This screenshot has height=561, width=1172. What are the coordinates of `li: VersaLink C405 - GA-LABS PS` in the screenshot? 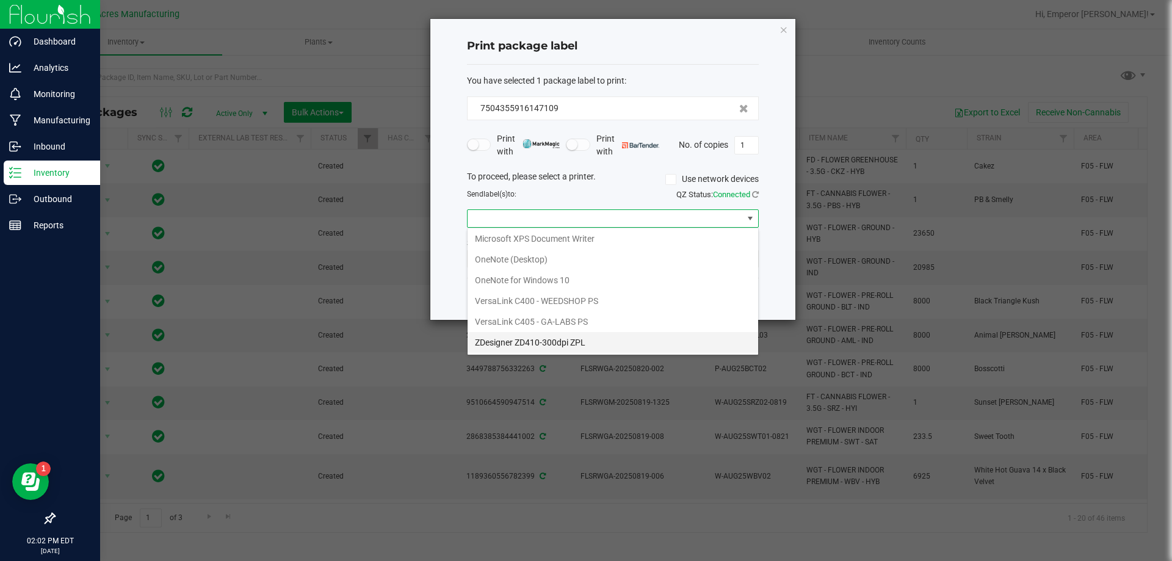 It's located at (613, 322).